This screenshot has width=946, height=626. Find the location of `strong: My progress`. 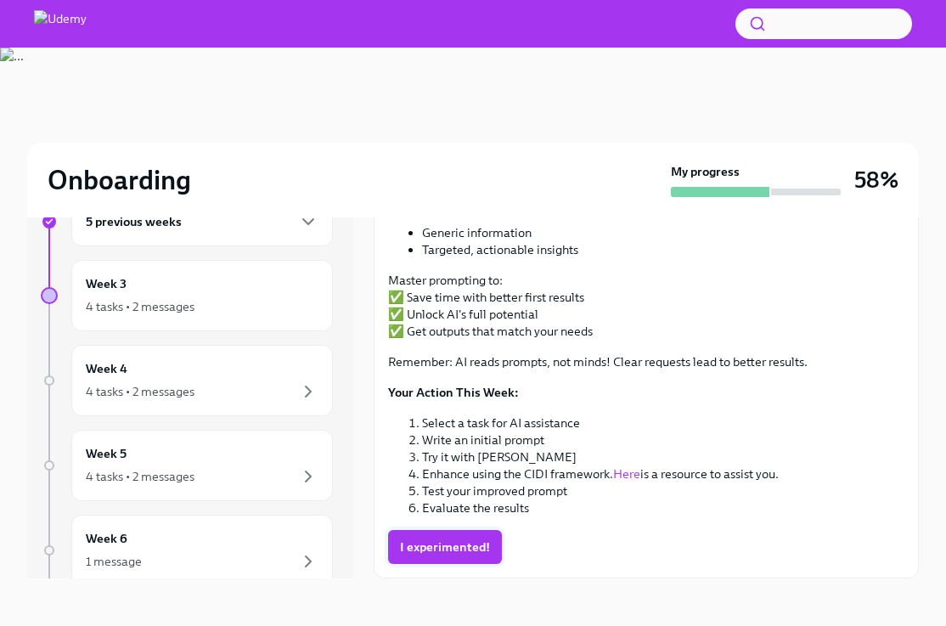

strong: My progress is located at coordinates (705, 171).